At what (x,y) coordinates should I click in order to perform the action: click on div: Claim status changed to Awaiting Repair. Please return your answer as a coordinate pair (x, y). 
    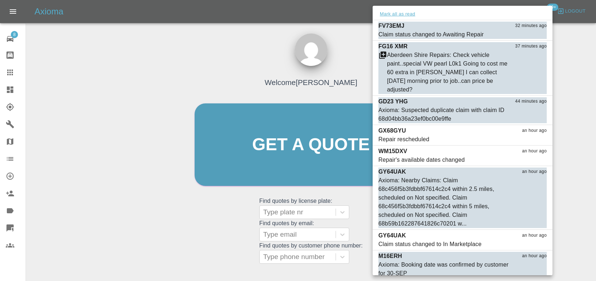
    Looking at the image, I should click on (431, 35).